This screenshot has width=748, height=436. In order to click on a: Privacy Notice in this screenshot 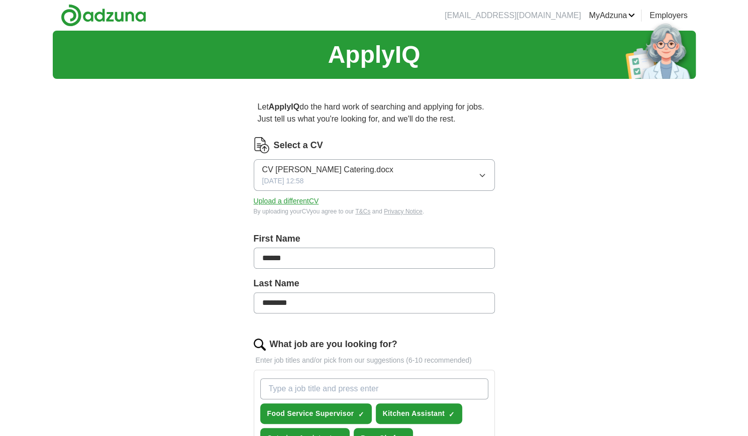, I will do `click(403, 212)`.